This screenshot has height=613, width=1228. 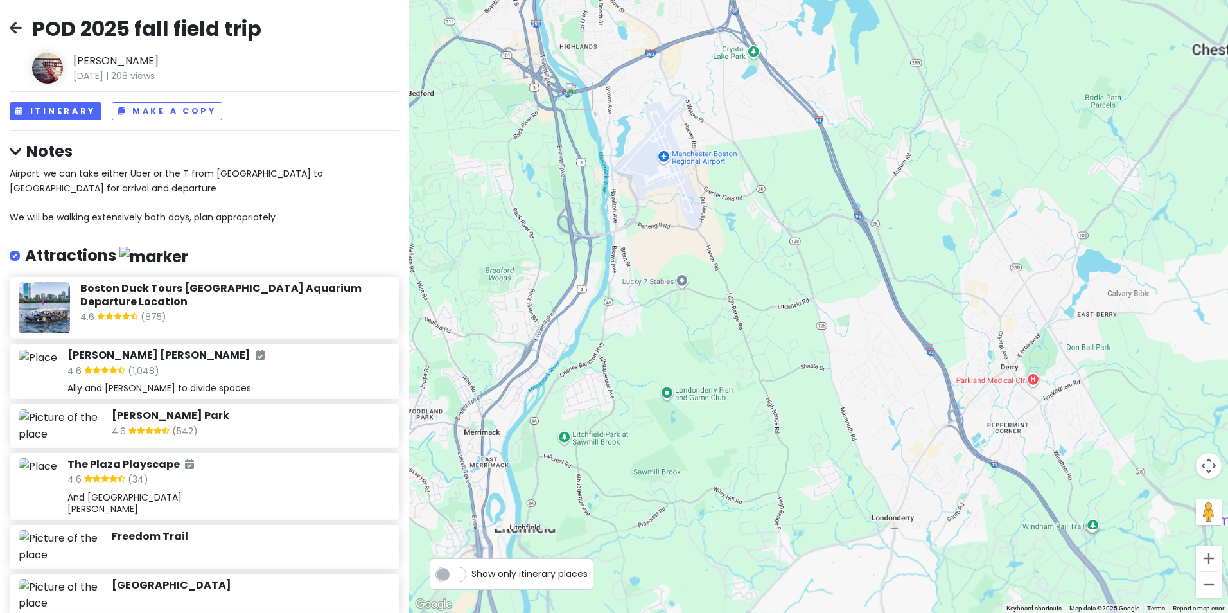 I want to click on span: Show only itinerary places, so click(x=529, y=574).